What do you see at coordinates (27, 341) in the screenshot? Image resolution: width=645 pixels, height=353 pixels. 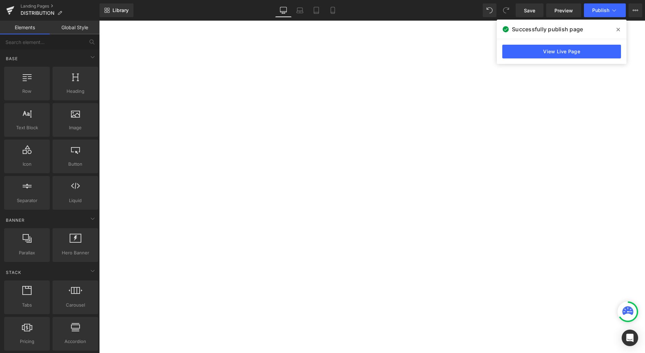 I see `span: Pricing` at bounding box center [27, 341].